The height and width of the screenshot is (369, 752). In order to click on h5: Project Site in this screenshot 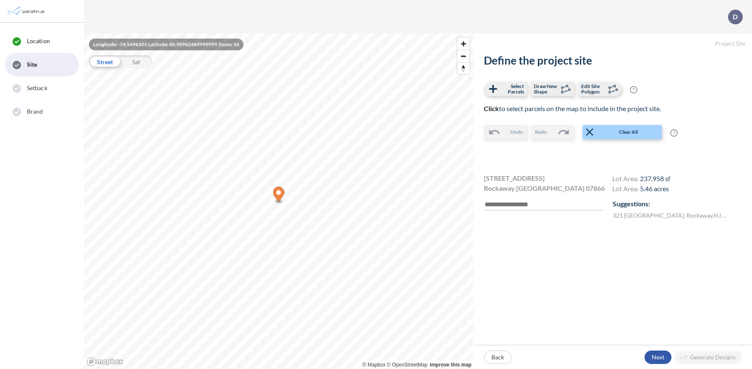, I will do `click(613, 44)`.